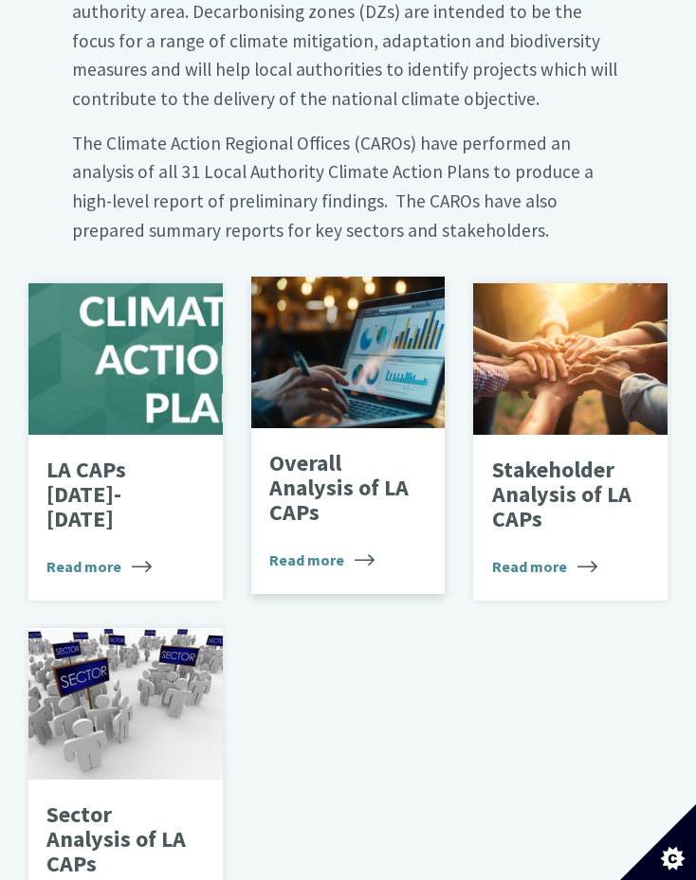  I want to click on a: Overall Analysis of LA CAPs Read more, so click(348, 435).